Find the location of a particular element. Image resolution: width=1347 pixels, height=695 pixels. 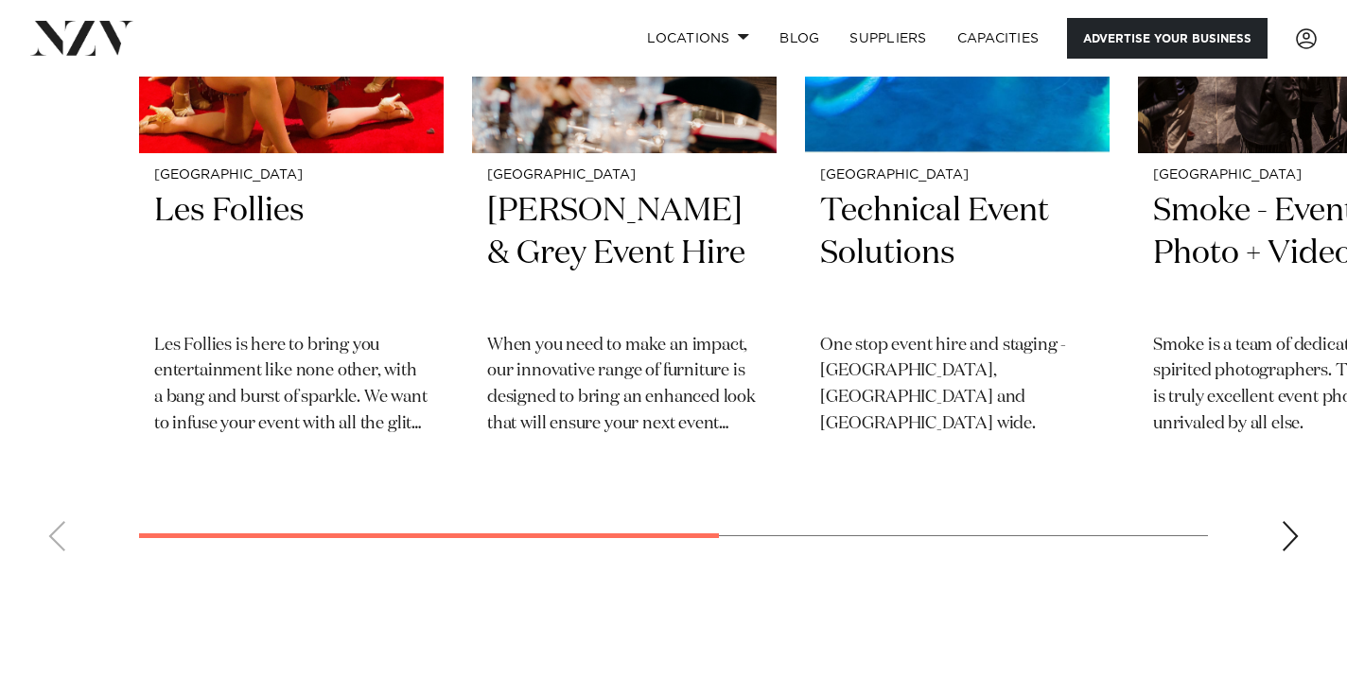

a: Advertise your business is located at coordinates (1167, 38).